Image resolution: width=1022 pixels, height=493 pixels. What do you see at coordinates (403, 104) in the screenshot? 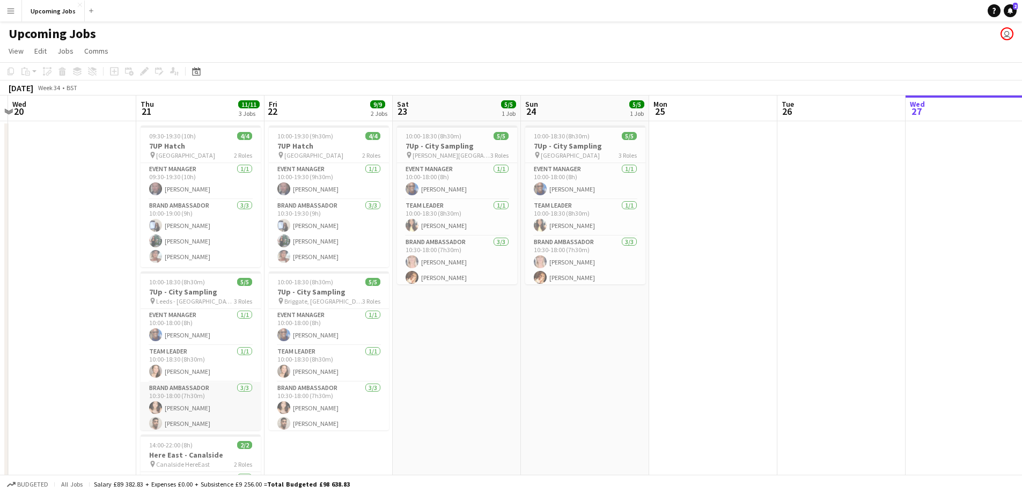
I see `span: Sat` at bounding box center [403, 104].